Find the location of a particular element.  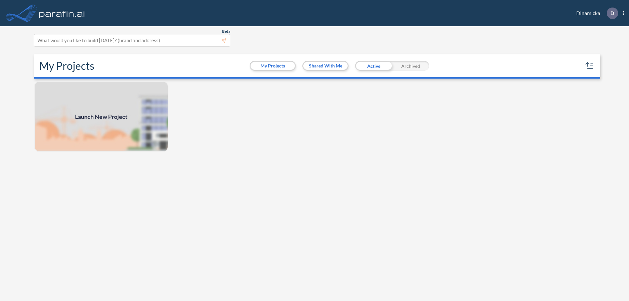

button: My Projects is located at coordinates (273, 66).